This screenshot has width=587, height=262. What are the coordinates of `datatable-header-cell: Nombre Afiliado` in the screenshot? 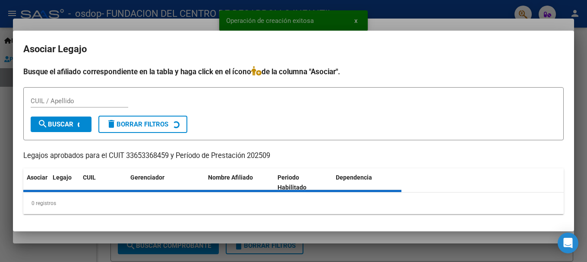 It's located at (239, 183).